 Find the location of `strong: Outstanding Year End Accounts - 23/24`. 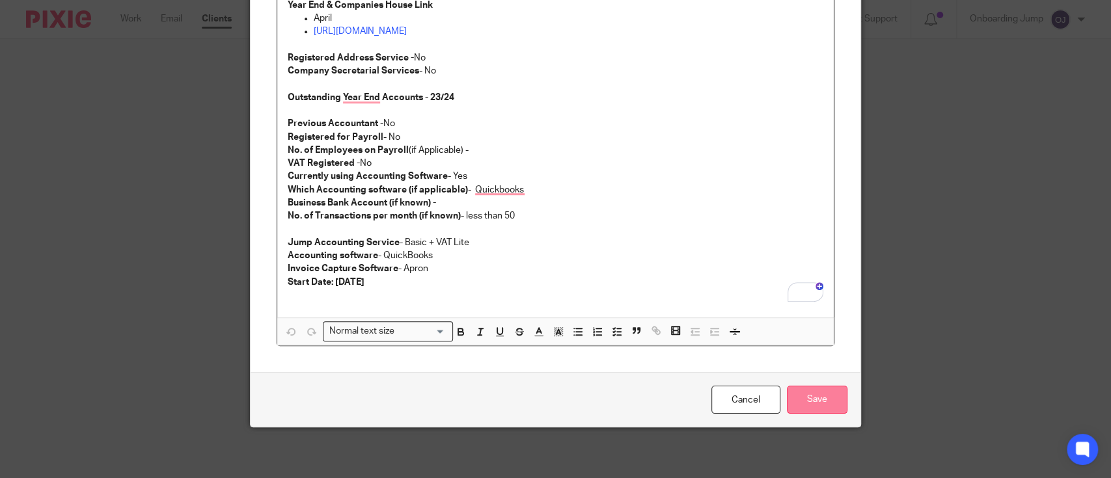

strong: Outstanding Year End Accounts - 23/24 is located at coordinates (371, 98).